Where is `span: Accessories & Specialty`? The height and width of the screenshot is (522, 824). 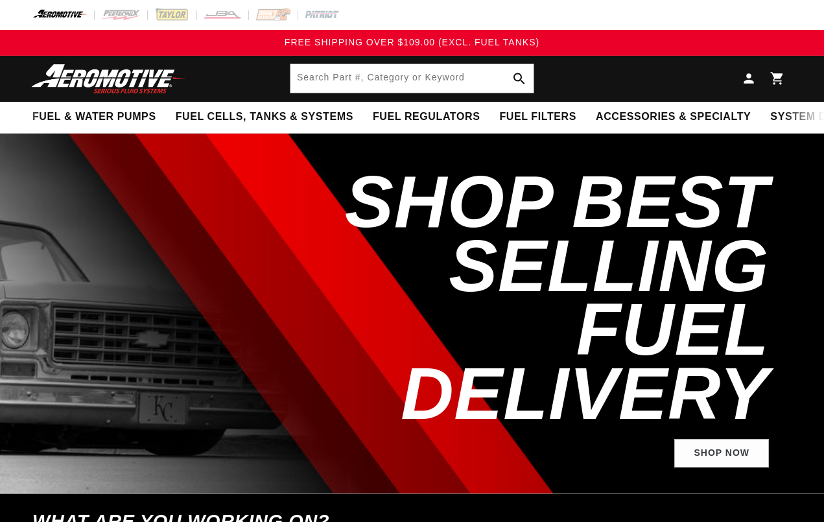
span: Accessories & Specialty is located at coordinates (673, 117).